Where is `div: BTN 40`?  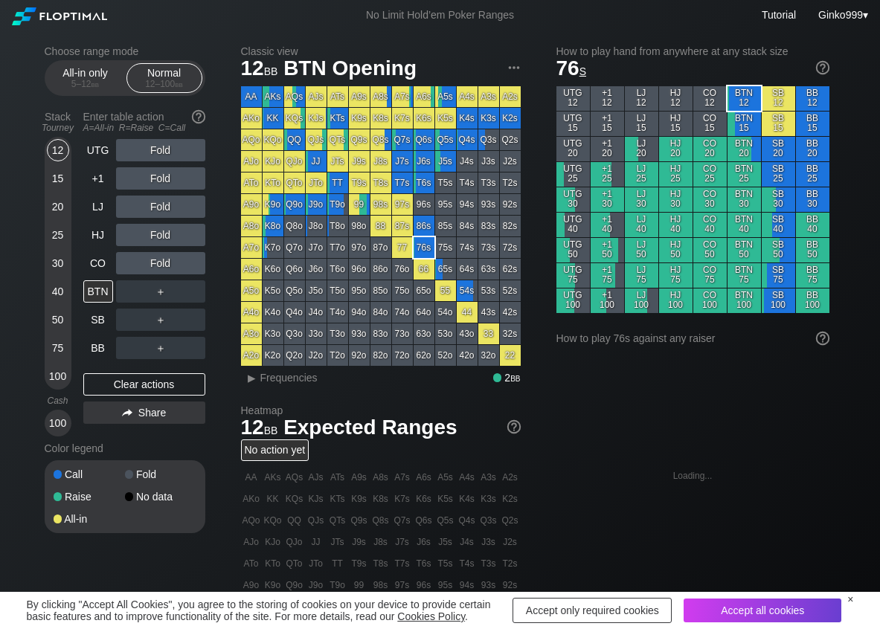 div: BTN 40 is located at coordinates (744, 225).